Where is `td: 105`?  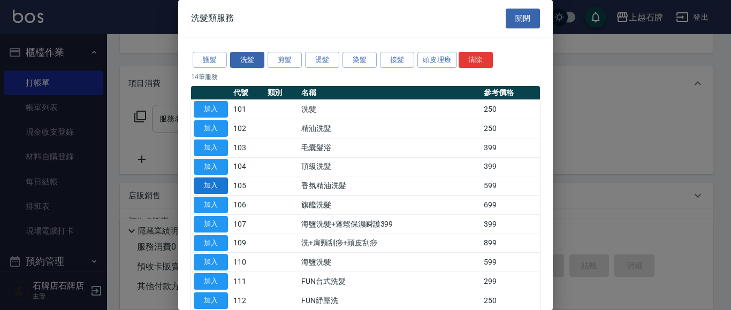 td: 105 is located at coordinates (248, 186).